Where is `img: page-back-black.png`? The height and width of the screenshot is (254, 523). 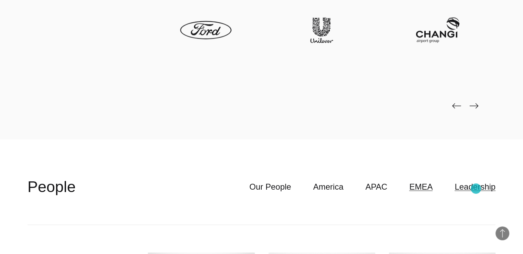 img: page-back-black.png is located at coordinates (457, 106).